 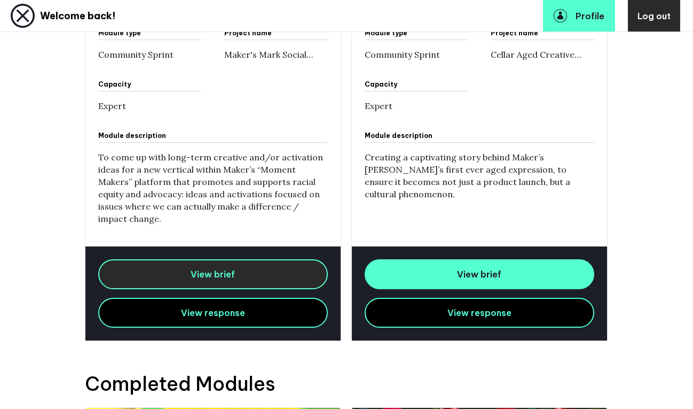 What do you see at coordinates (480, 176) in the screenshot?
I see `p: Creating a captivating story behind Maker’s Mark’s first ever aged expression, to ensure it becom...` at bounding box center [480, 176].